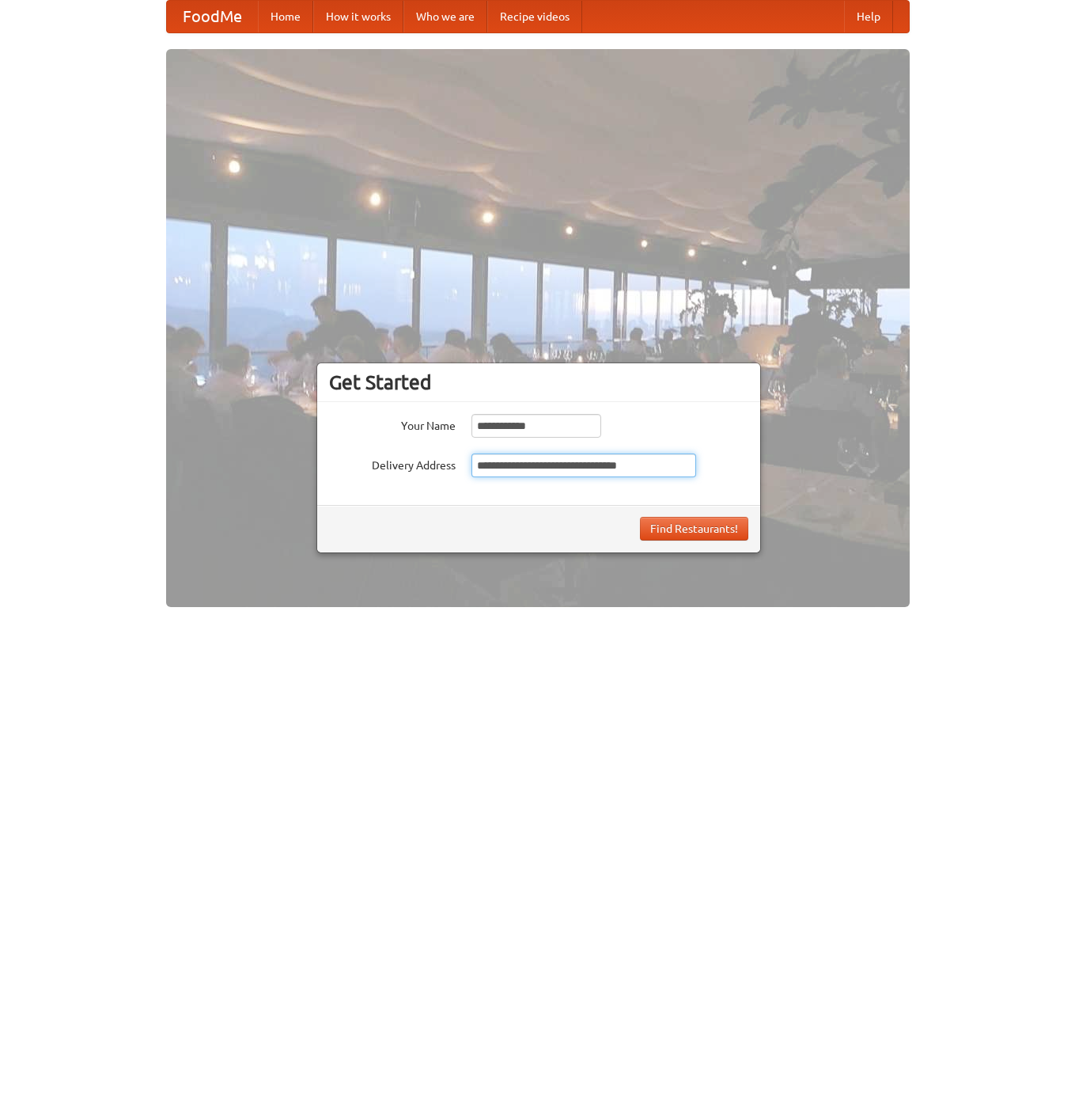 The width and height of the screenshot is (1075, 1120). What do you see at coordinates (212, 17) in the screenshot?
I see `a: FoodMe` at bounding box center [212, 17].